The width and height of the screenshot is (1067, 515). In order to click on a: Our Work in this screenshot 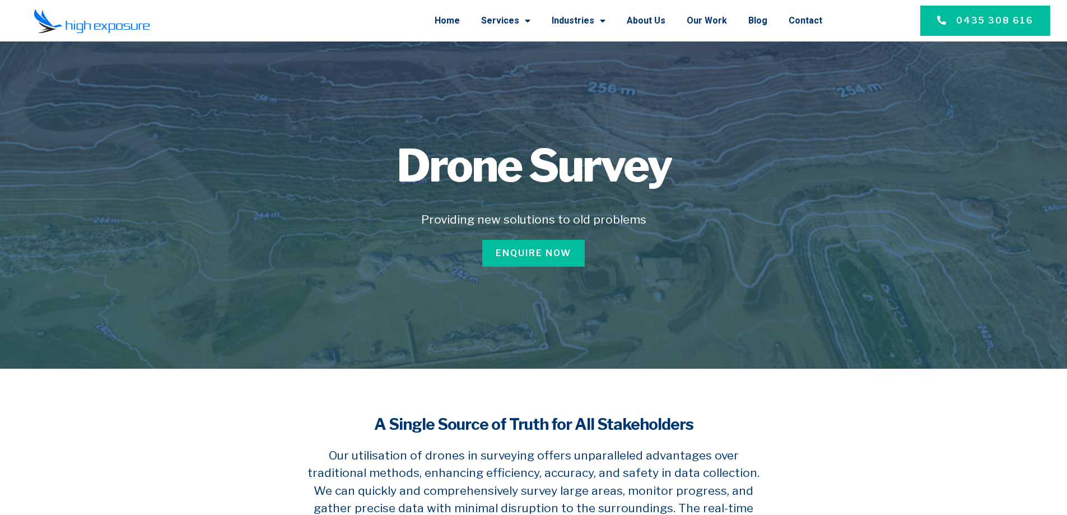, I will do `click(707, 21)`.